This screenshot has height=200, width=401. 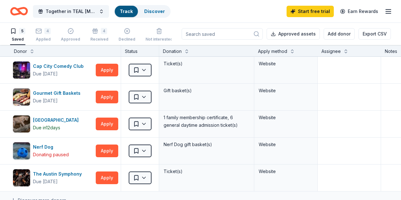 I want to click on div: Donation, so click(x=172, y=51).